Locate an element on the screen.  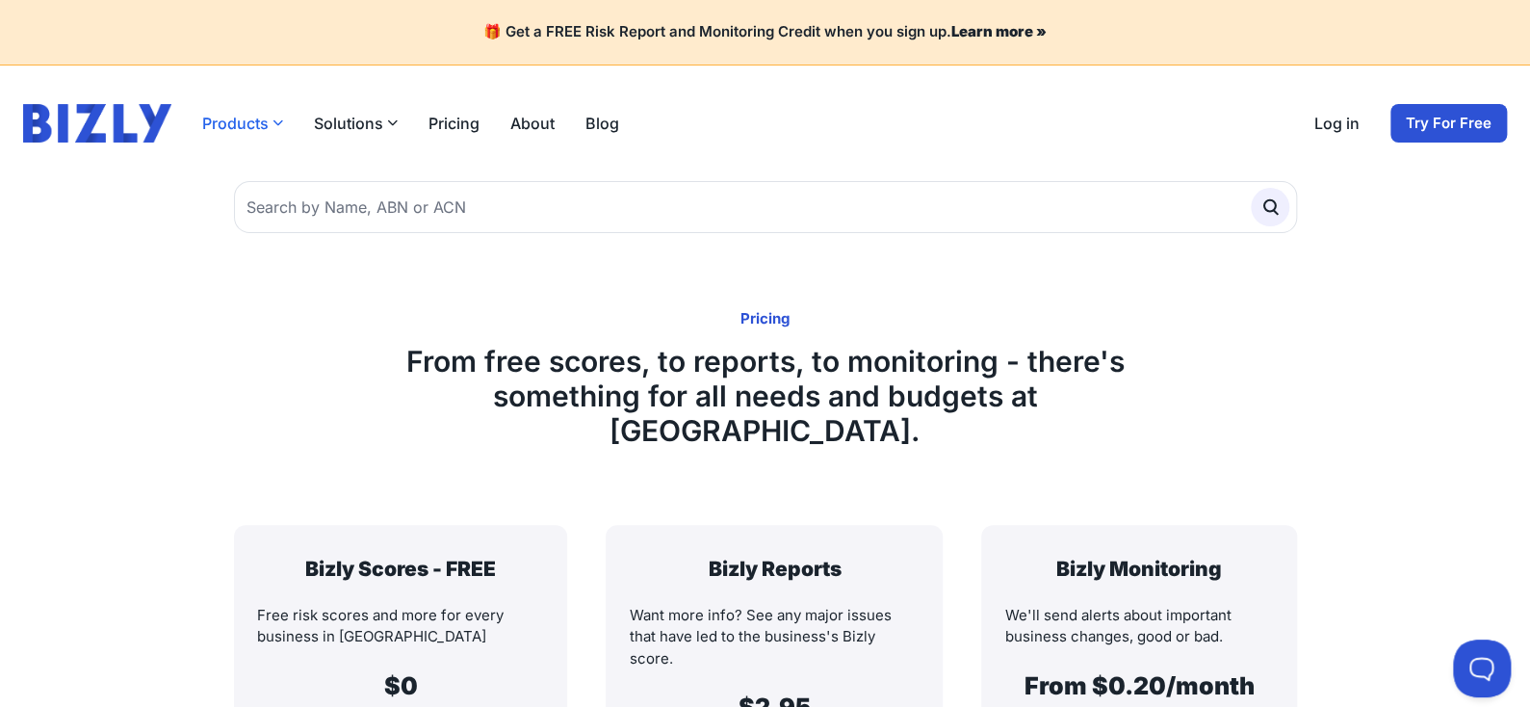
a: Learn more » is located at coordinates (999, 31).